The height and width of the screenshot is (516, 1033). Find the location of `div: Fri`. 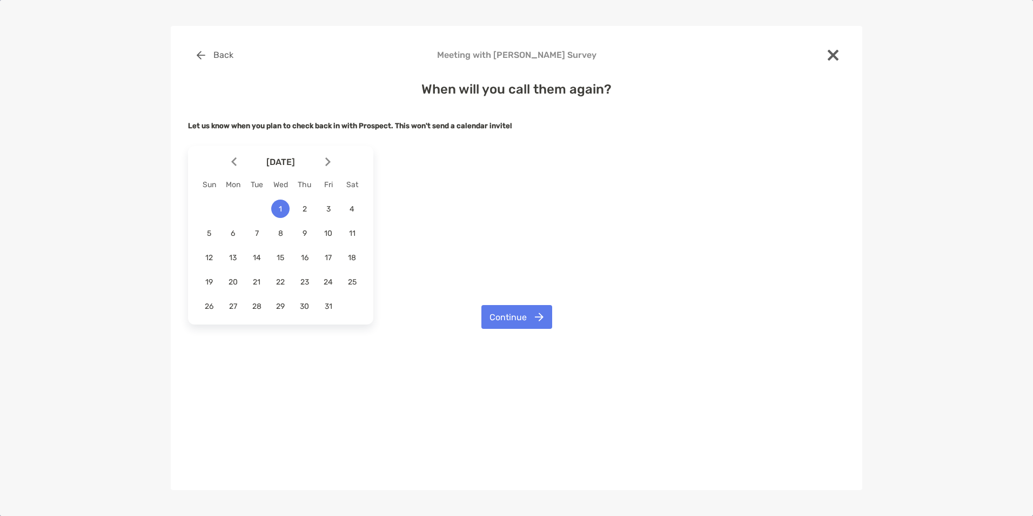

div: Fri is located at coordinates (329, 184).